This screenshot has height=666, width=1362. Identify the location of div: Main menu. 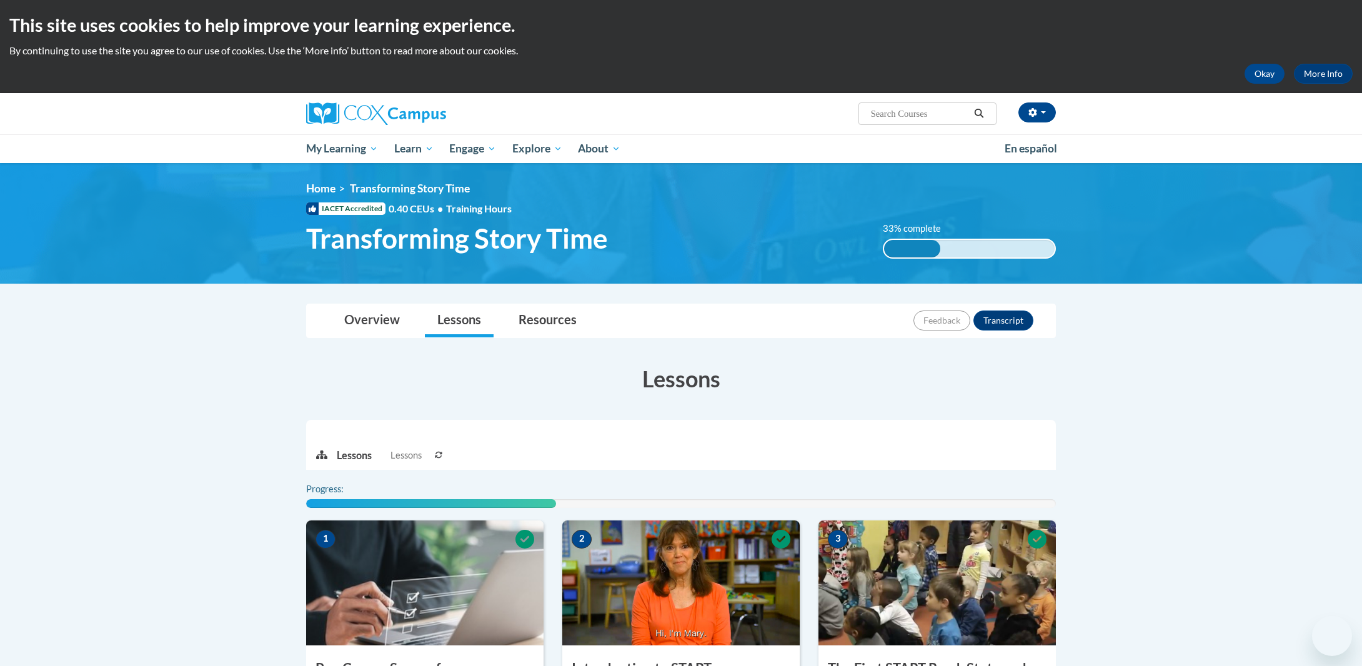
(681, 149).